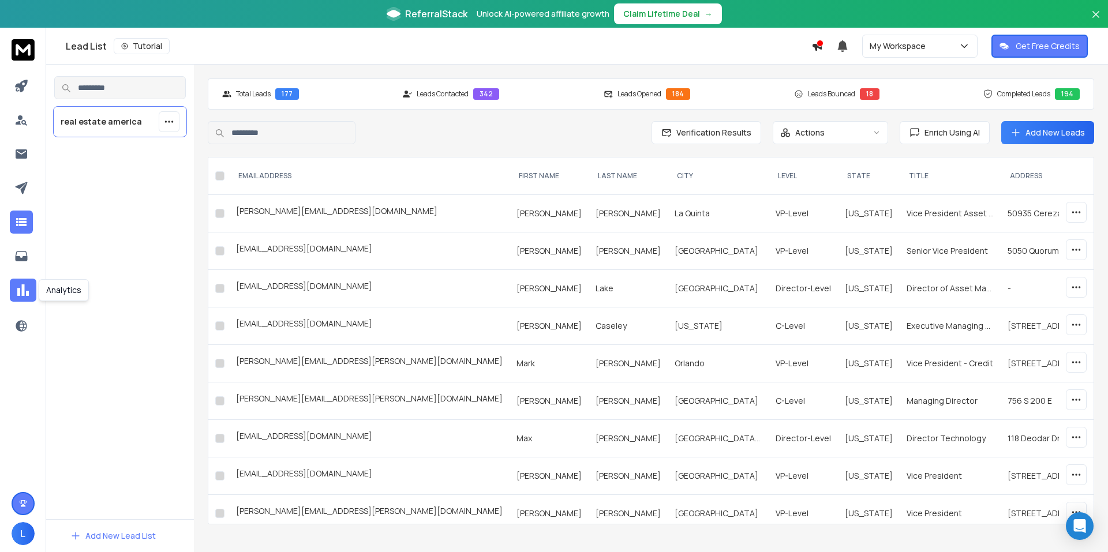 The image size is (1108, 552). I want to click on th: state, so click(868, 176).